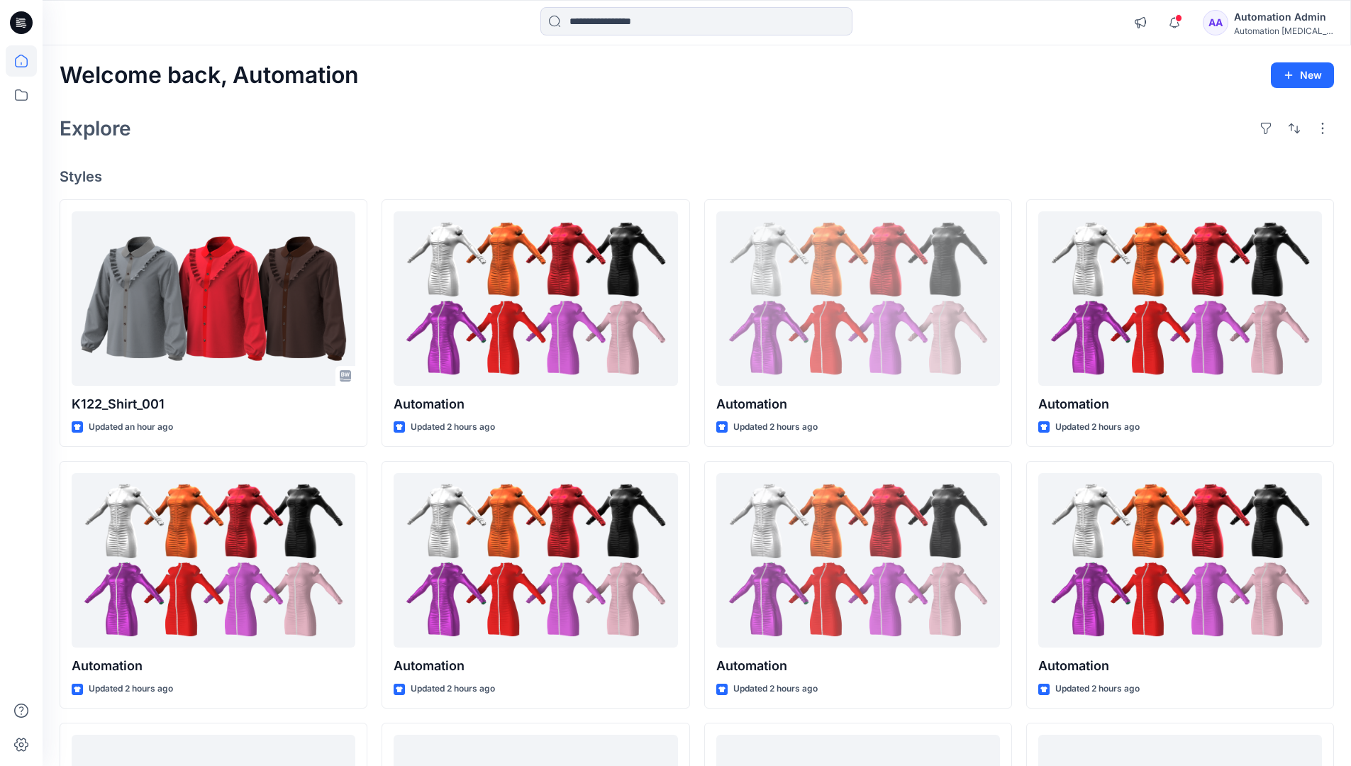 The height and width of the screenshot is (766, 1351). Describe the element at coordinates (209, 75) in the screenshot. I see `h2: Welcome back, Automation` at that location.